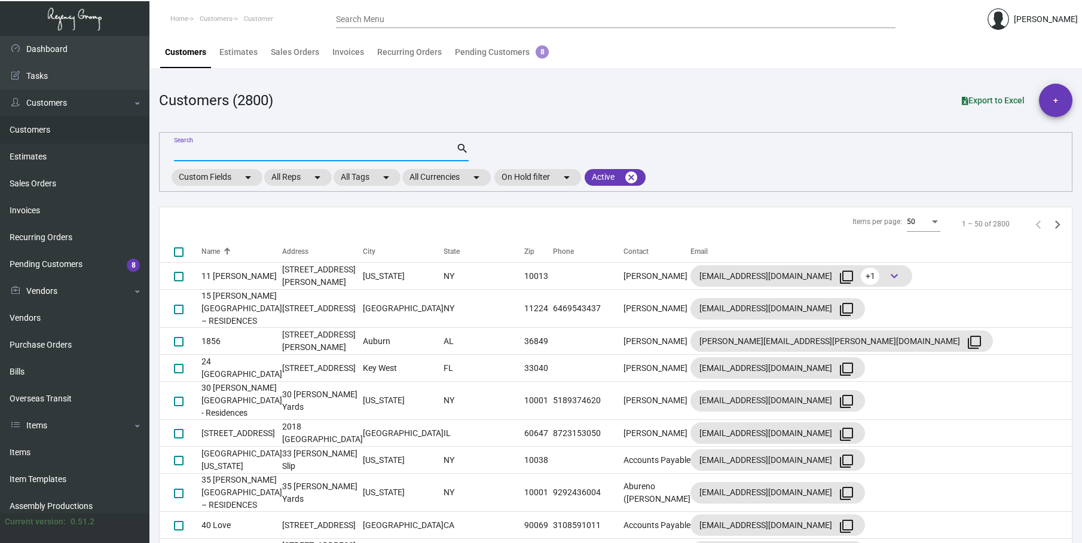  Describe the element at coordinates (588, 401) in the screenshot. I see `td: 5189374620` at that location.